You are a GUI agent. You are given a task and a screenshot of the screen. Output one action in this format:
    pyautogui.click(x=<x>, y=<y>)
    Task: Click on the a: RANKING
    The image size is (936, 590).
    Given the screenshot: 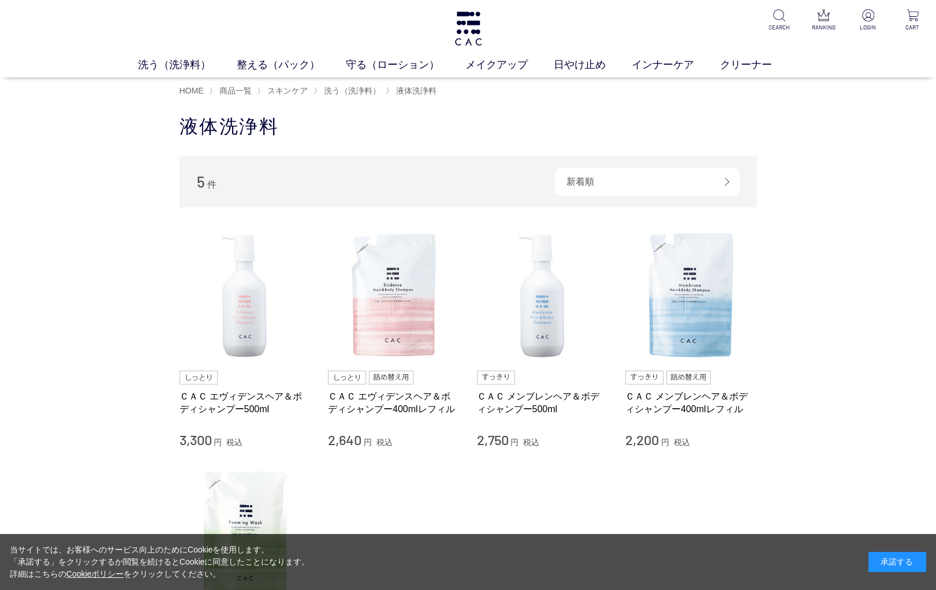 What is the action you would take?
    pyautogui.click(x=823, y=20)
    